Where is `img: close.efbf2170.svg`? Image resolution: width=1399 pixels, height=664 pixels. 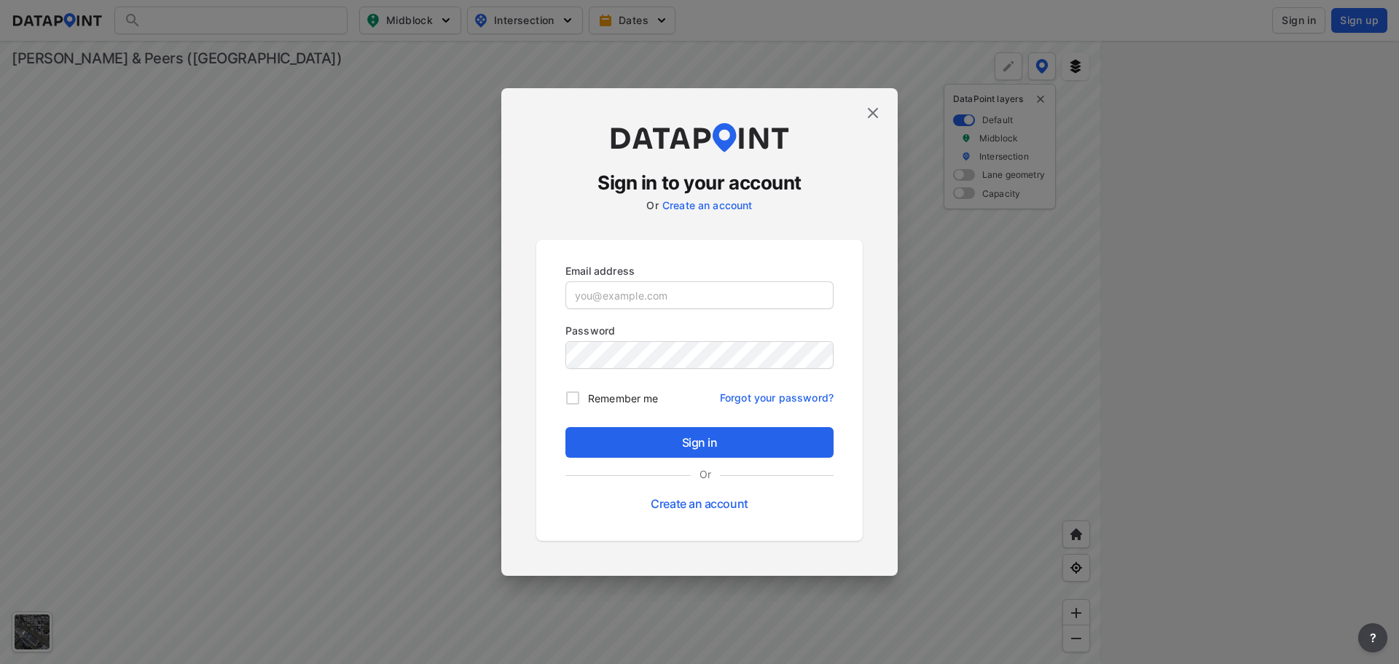
img: close.efbf2170.svg is located at coordinates (873, 113).